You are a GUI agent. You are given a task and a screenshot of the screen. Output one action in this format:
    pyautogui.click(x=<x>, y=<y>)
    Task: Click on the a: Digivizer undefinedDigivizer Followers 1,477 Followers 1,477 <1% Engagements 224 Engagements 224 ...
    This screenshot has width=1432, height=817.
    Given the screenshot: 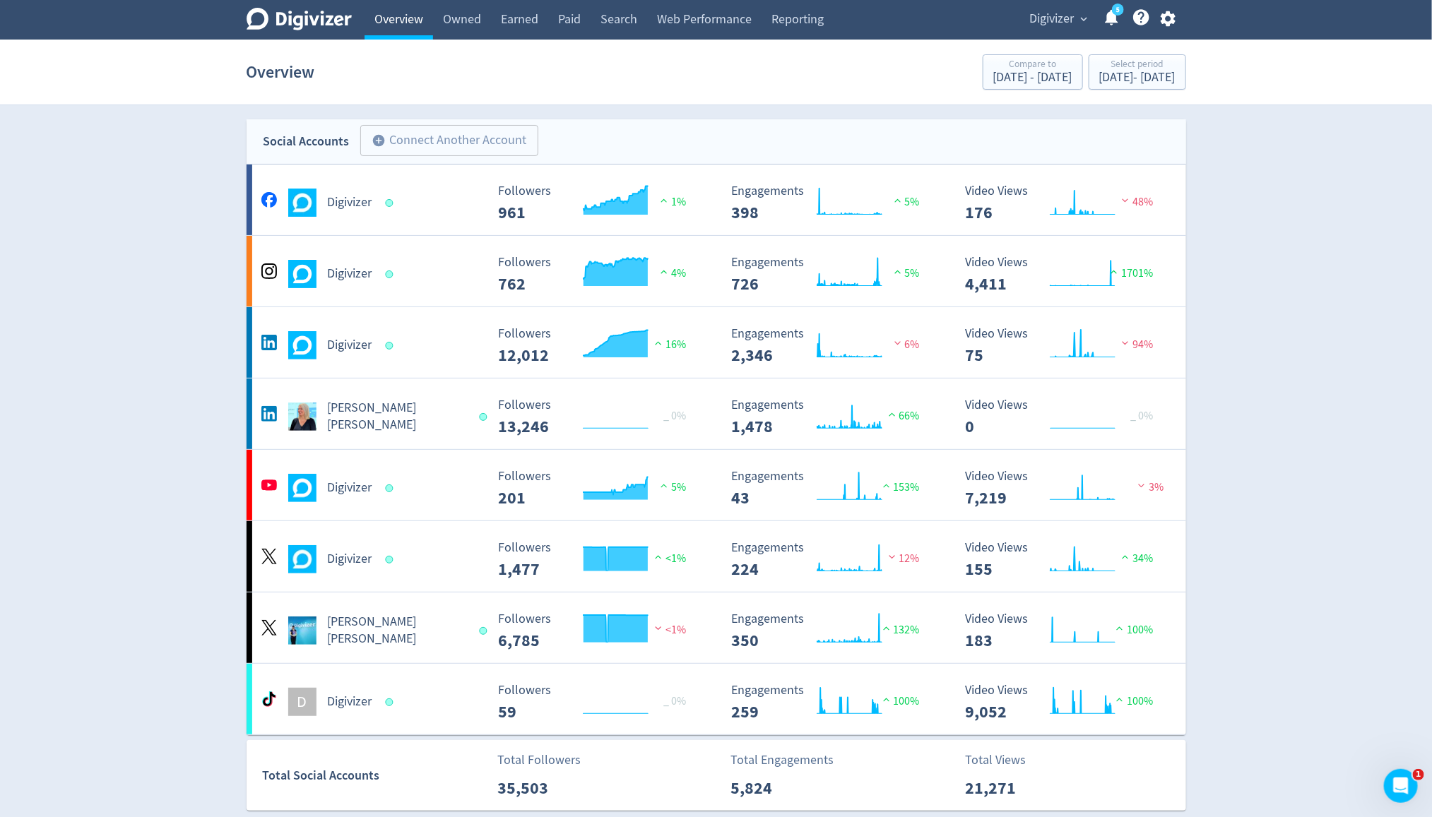 What is the action you would take?
    pyautogui.click(x=716, y=557)
    